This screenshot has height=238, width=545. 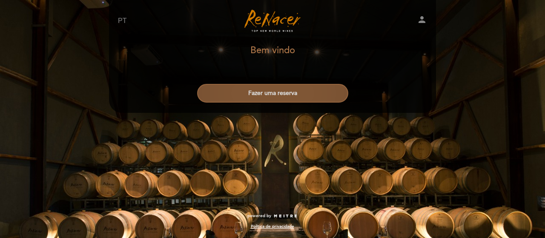 I want to click on a: powered by, so click(x=272, y=216).